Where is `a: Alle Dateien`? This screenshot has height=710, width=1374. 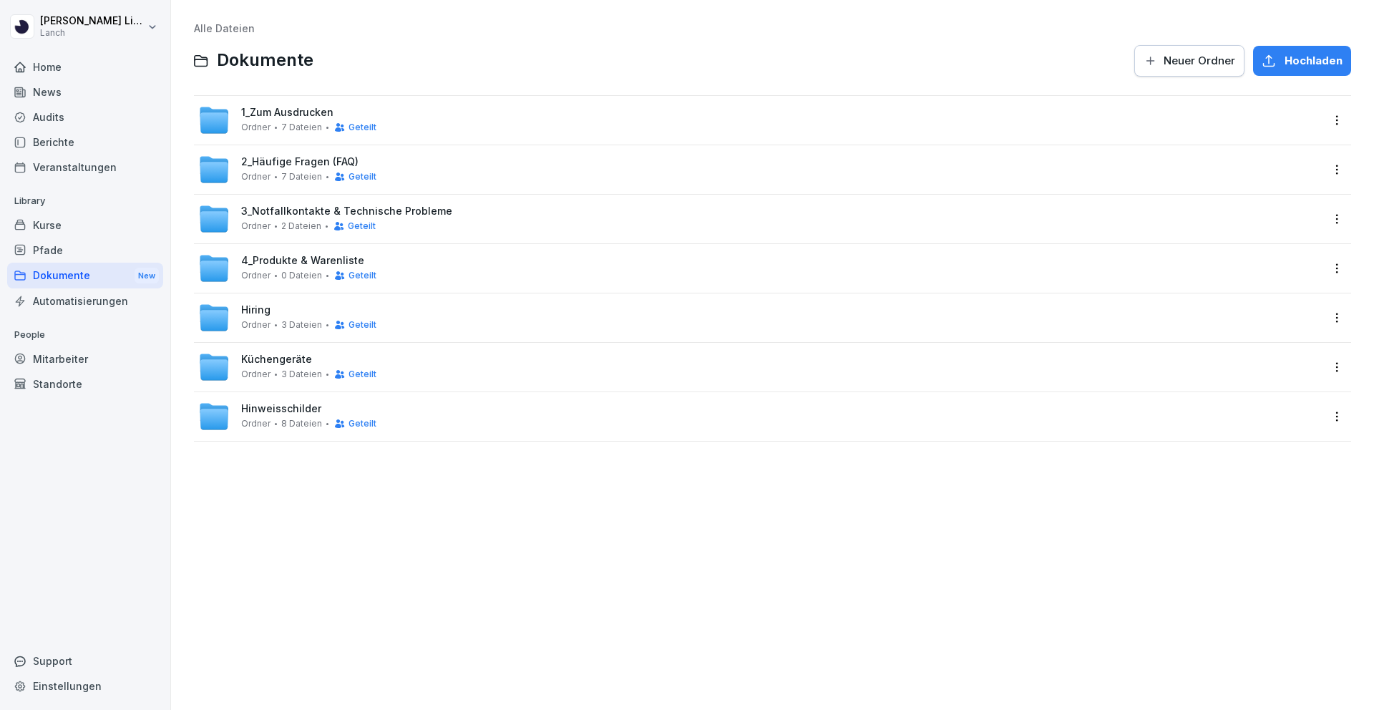 a: Alle Dateien is located at coordinates (224, 28).